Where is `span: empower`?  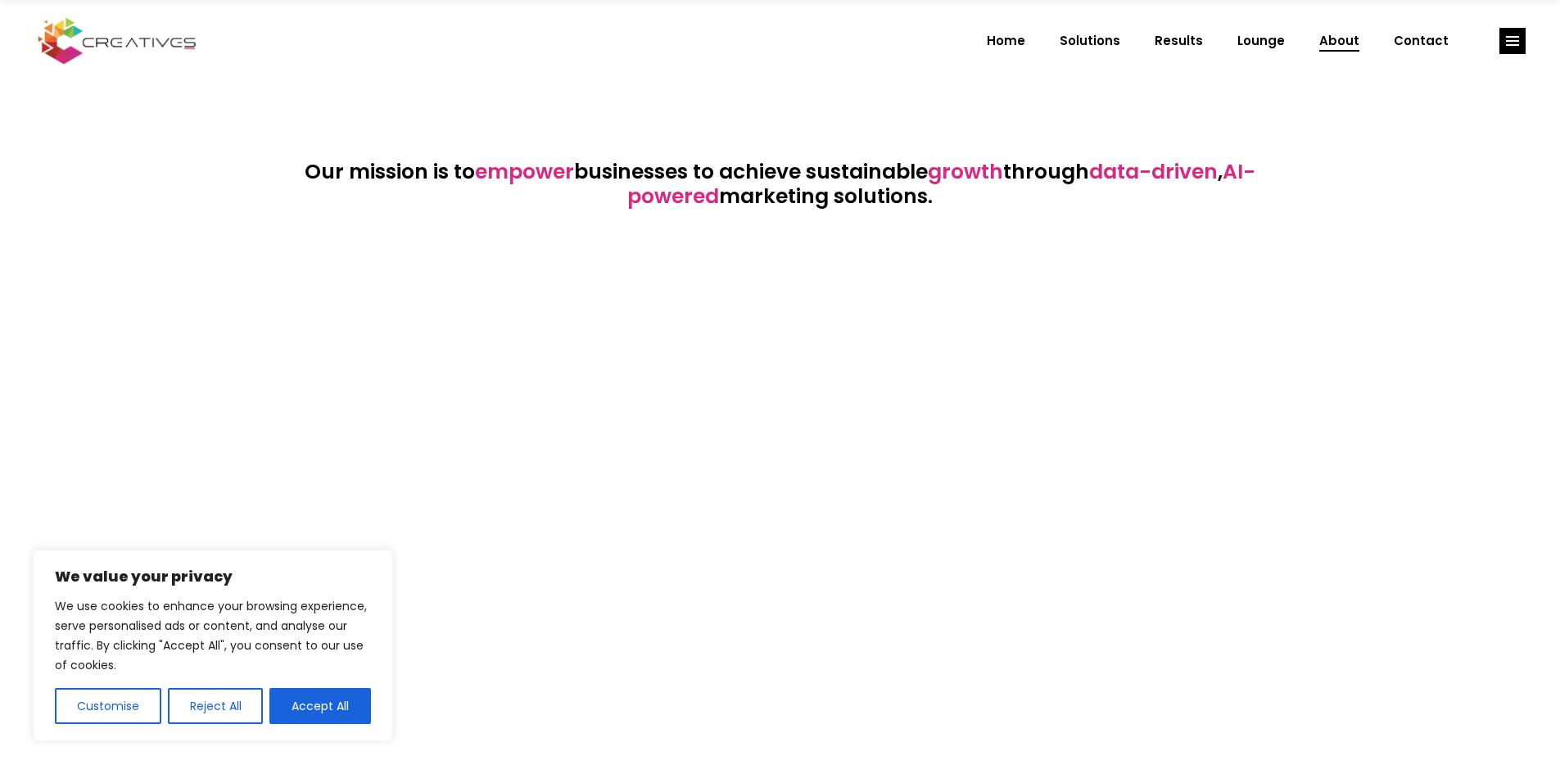
span: empower is located at coordinates (524, 171).